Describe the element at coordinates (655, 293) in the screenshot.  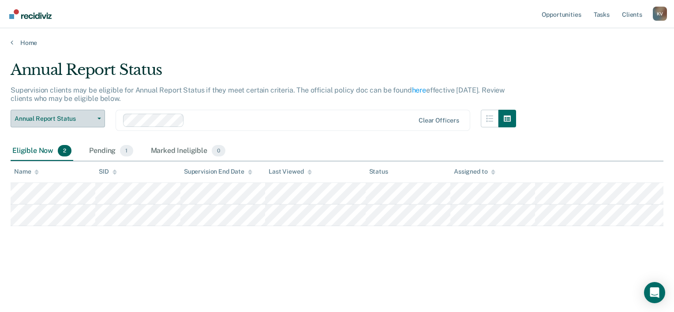
I see `div: Open Intercom Messenger` at that location.